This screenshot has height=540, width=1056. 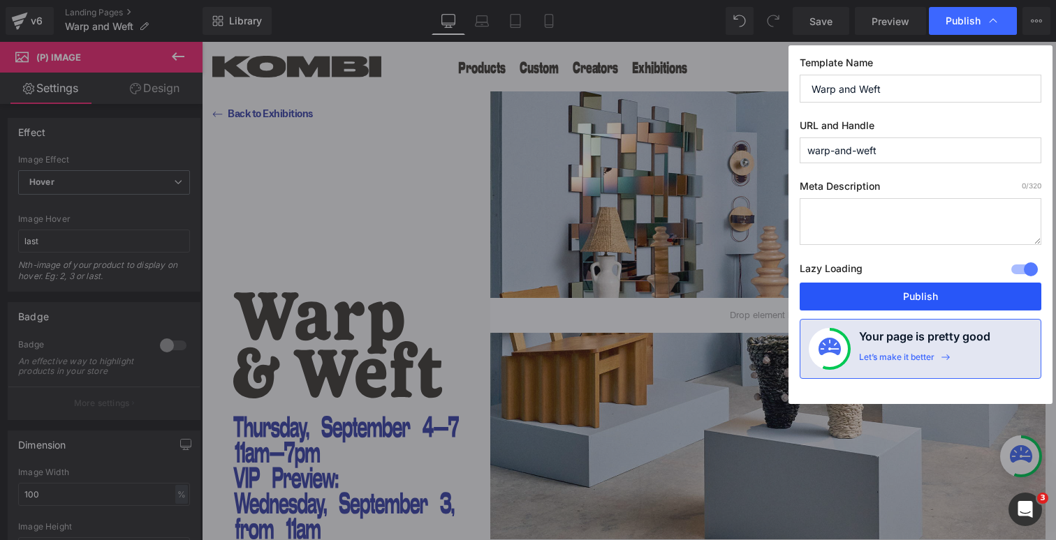 I want to click on a: ⃪ Back to Exhibitions, so click(x=66, y=72).